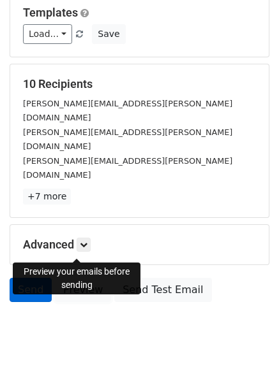  What do you see at coordinates (108, 34) in the screenshot?
I see `button: Save` at bounding box center [108, 34].